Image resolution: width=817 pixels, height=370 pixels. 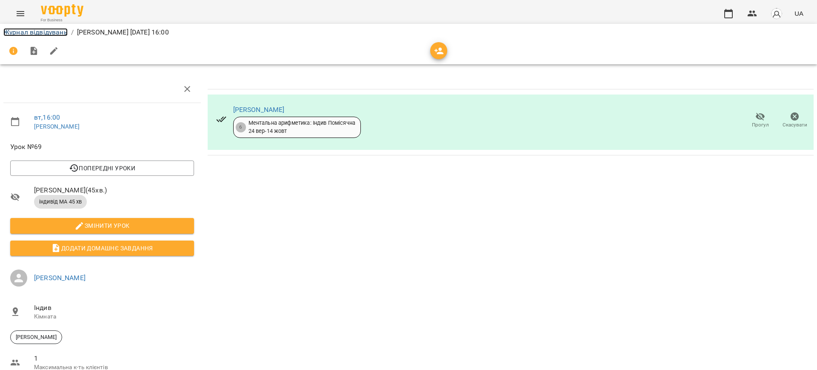 I want to click on button: Menu, so click(x=20, y=14).